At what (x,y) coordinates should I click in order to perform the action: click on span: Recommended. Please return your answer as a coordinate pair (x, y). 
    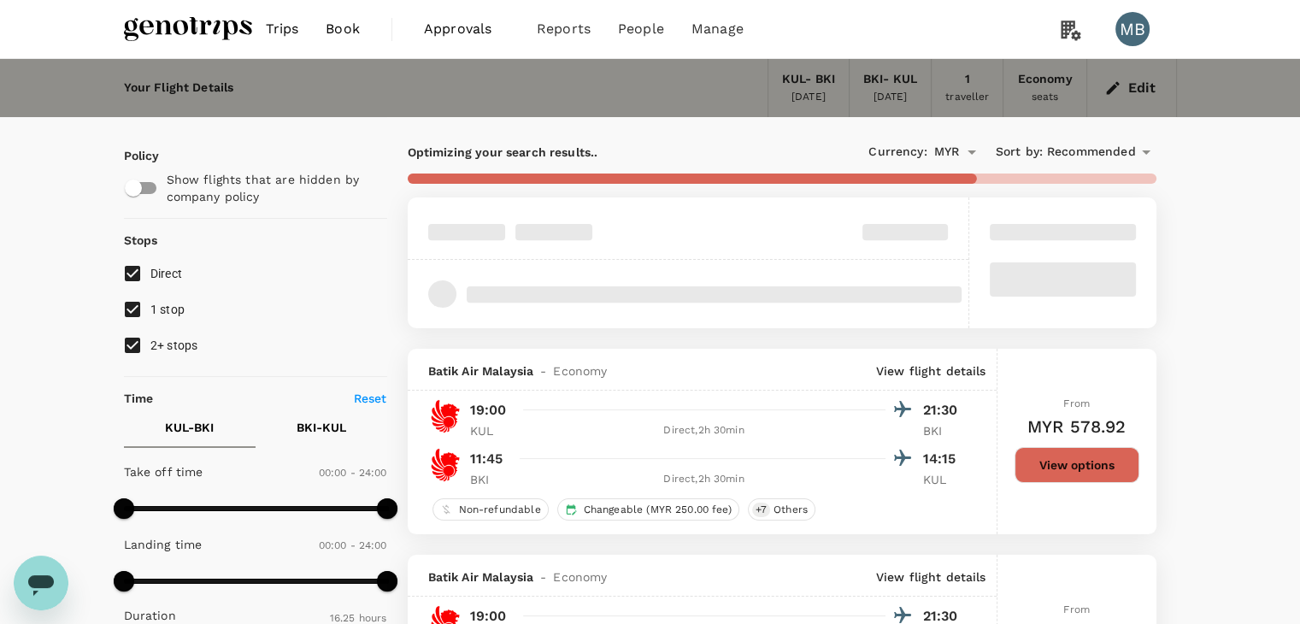
    Looking at the image, I should click on (1091, 152).